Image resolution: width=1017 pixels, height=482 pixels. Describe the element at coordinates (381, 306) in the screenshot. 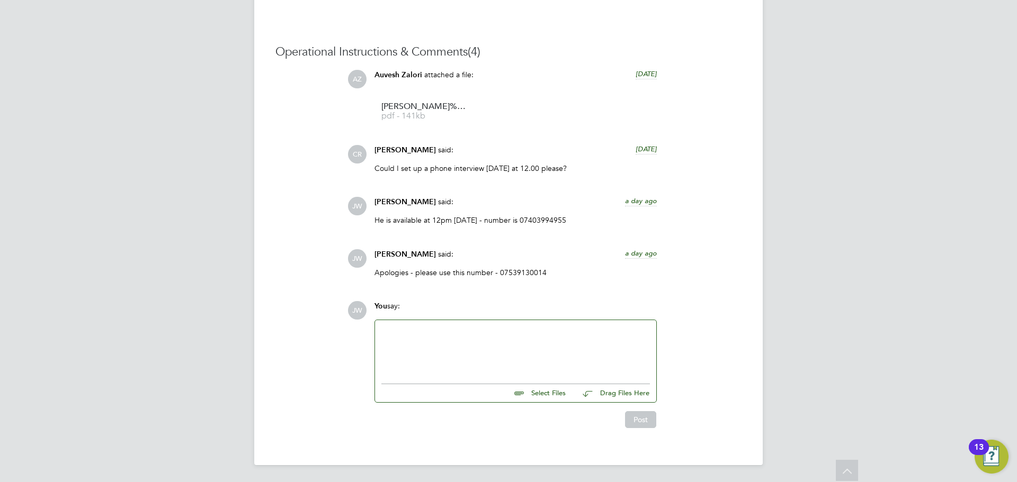

I see `span: You` at that location.